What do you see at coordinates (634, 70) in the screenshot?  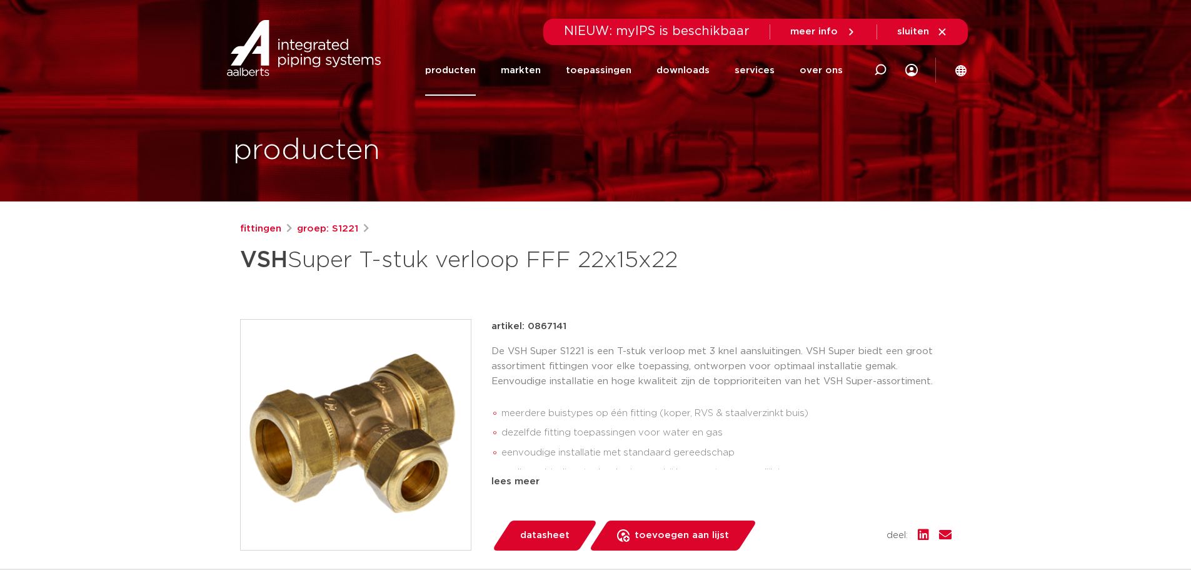 I see `nav: Menu` at bounding box center [634, 70].